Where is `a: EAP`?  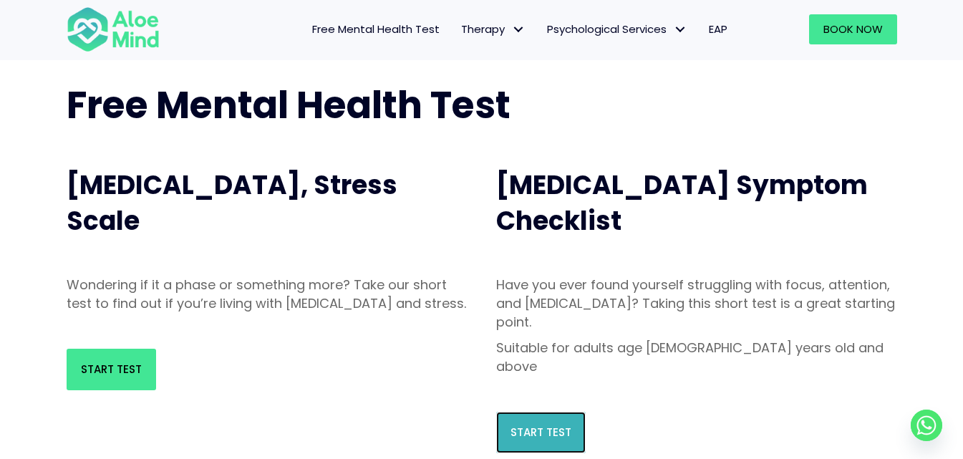
a: EAP is located at coordinates (718, 29).